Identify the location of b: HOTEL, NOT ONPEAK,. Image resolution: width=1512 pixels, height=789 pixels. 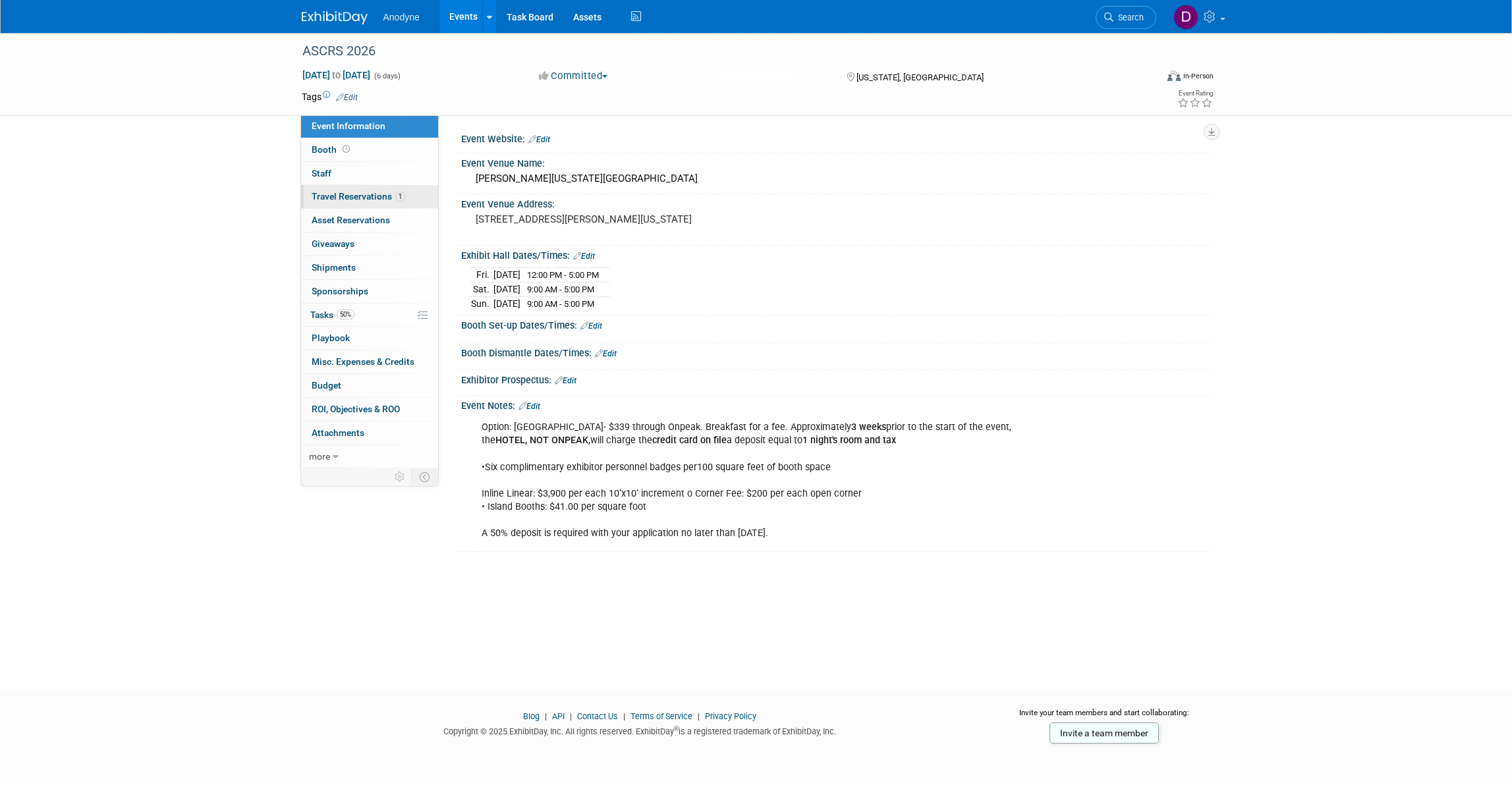
(543, 440).